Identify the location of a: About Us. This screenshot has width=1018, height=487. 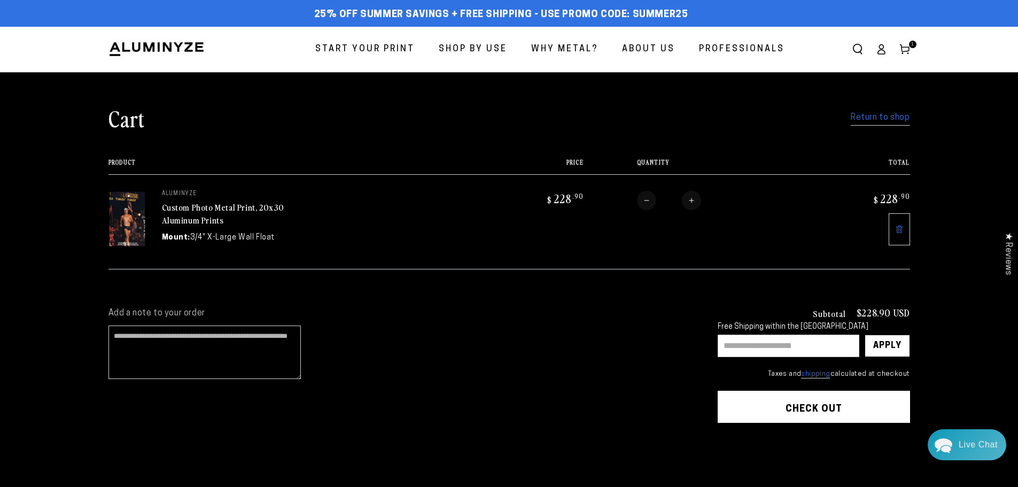
(648, 49).